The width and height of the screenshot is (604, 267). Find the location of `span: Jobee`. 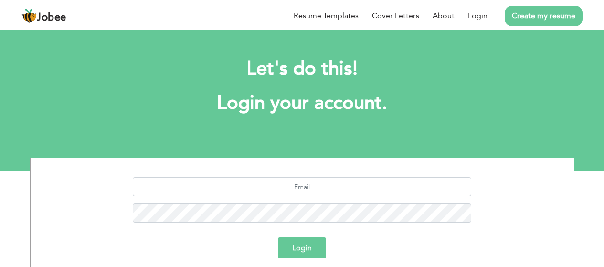

span: Jobee is located at coordinates (52, 18).